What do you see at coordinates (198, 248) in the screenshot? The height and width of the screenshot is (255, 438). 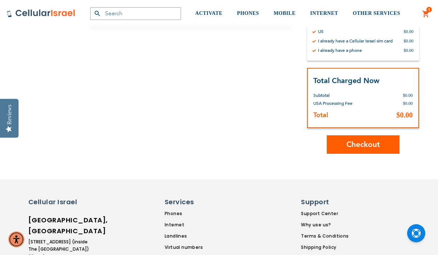 I see `a: Virtual numbers` at bounding box center [198, 248].